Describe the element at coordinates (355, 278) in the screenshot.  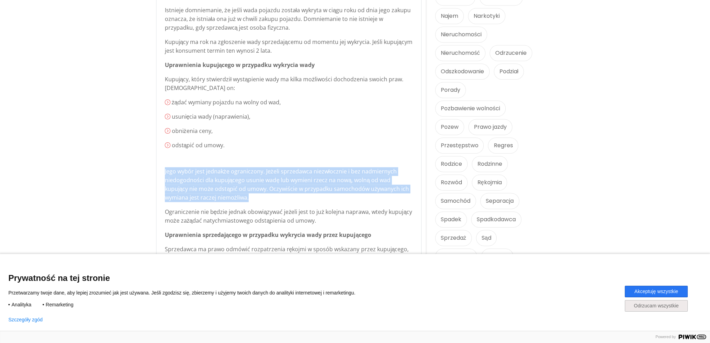
I see `span: Prywatność na tej stronie` at that location.